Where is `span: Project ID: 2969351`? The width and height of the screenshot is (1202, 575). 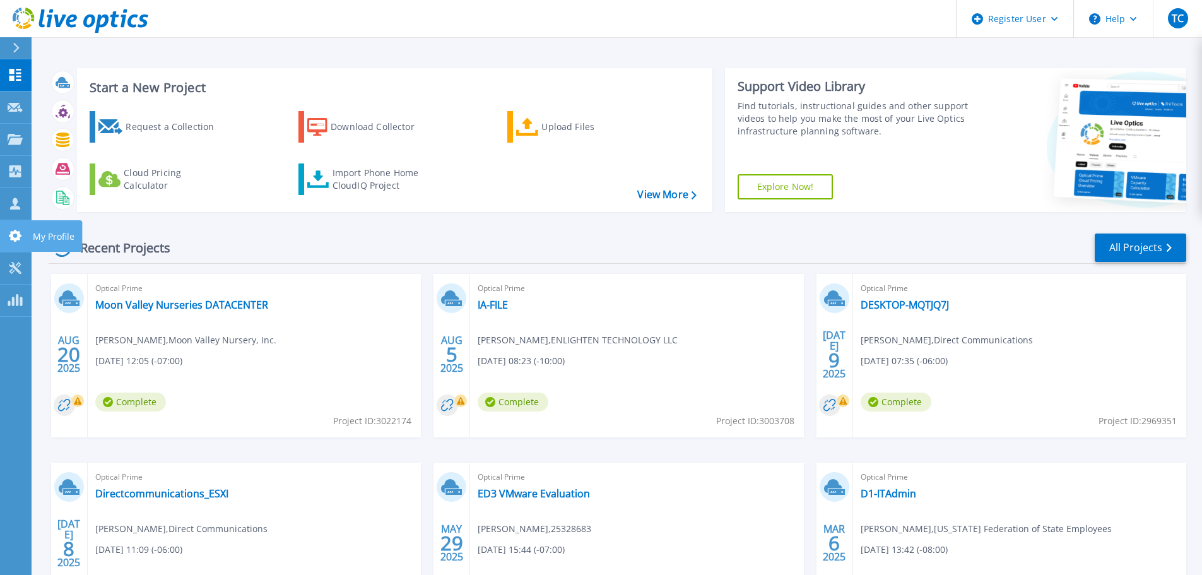 span: Project ID: 2969351 is located at coordinates (1138, 421).